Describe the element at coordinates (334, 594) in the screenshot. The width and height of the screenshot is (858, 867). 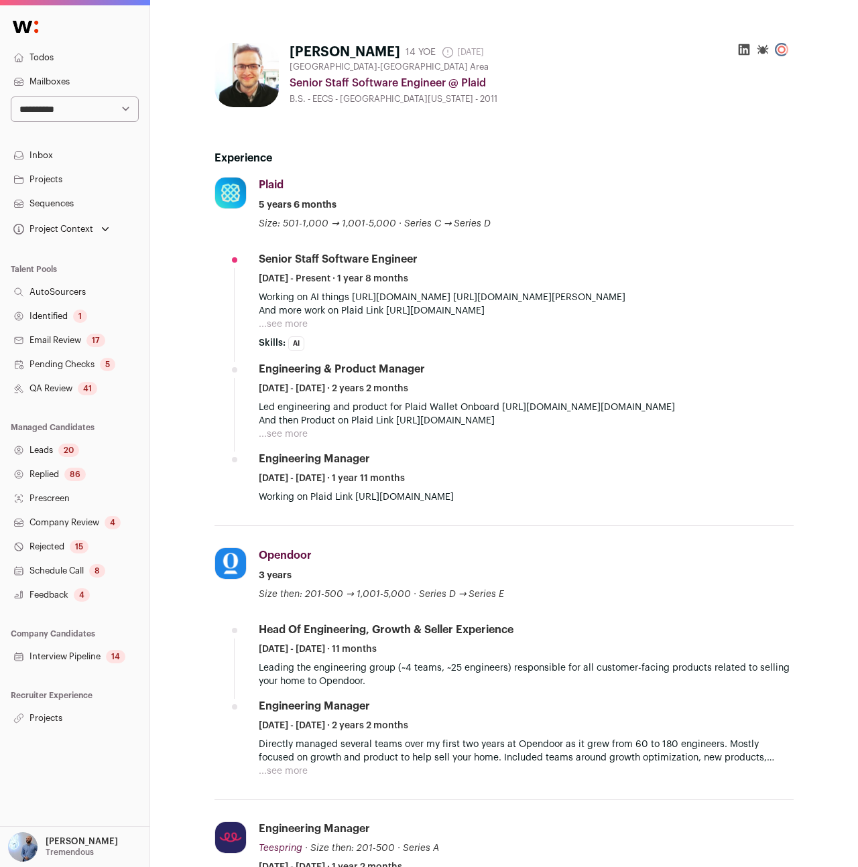
I see `span: Size then: 201-500 → 1,001-5,000` at that location.